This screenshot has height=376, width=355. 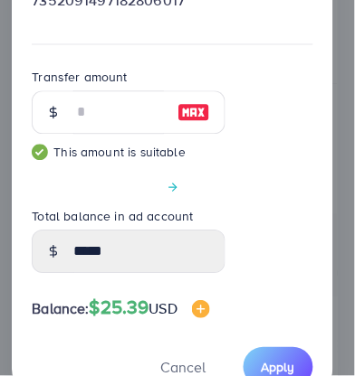 What do you see at coordinates (163, 309) in the screenshot?
I see `span: USD` at bounding box center [163, 309].